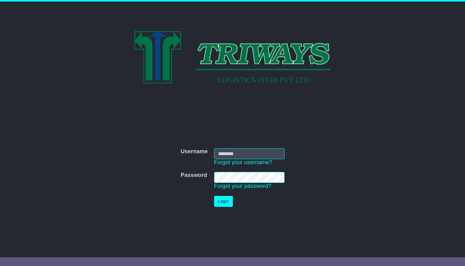 The height and width of the screenshot is (266, 465). What do you see at coordinates (243, 162) in the screenshot?
I see `a: Forgot your username?` at bounding box center [243, 162].